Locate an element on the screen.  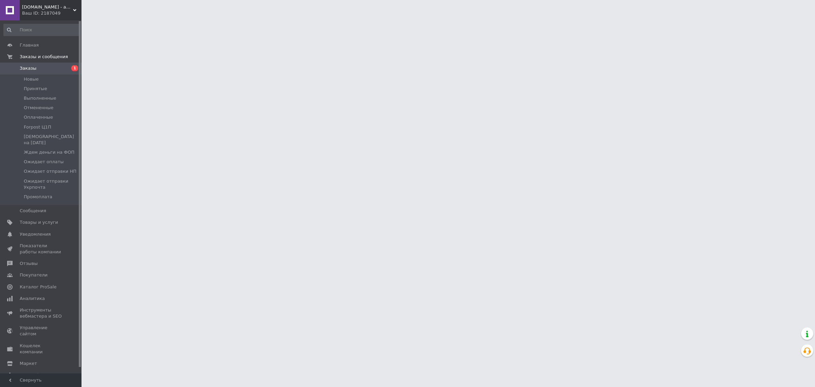
span: Новые is located at coordinates (31, 79).